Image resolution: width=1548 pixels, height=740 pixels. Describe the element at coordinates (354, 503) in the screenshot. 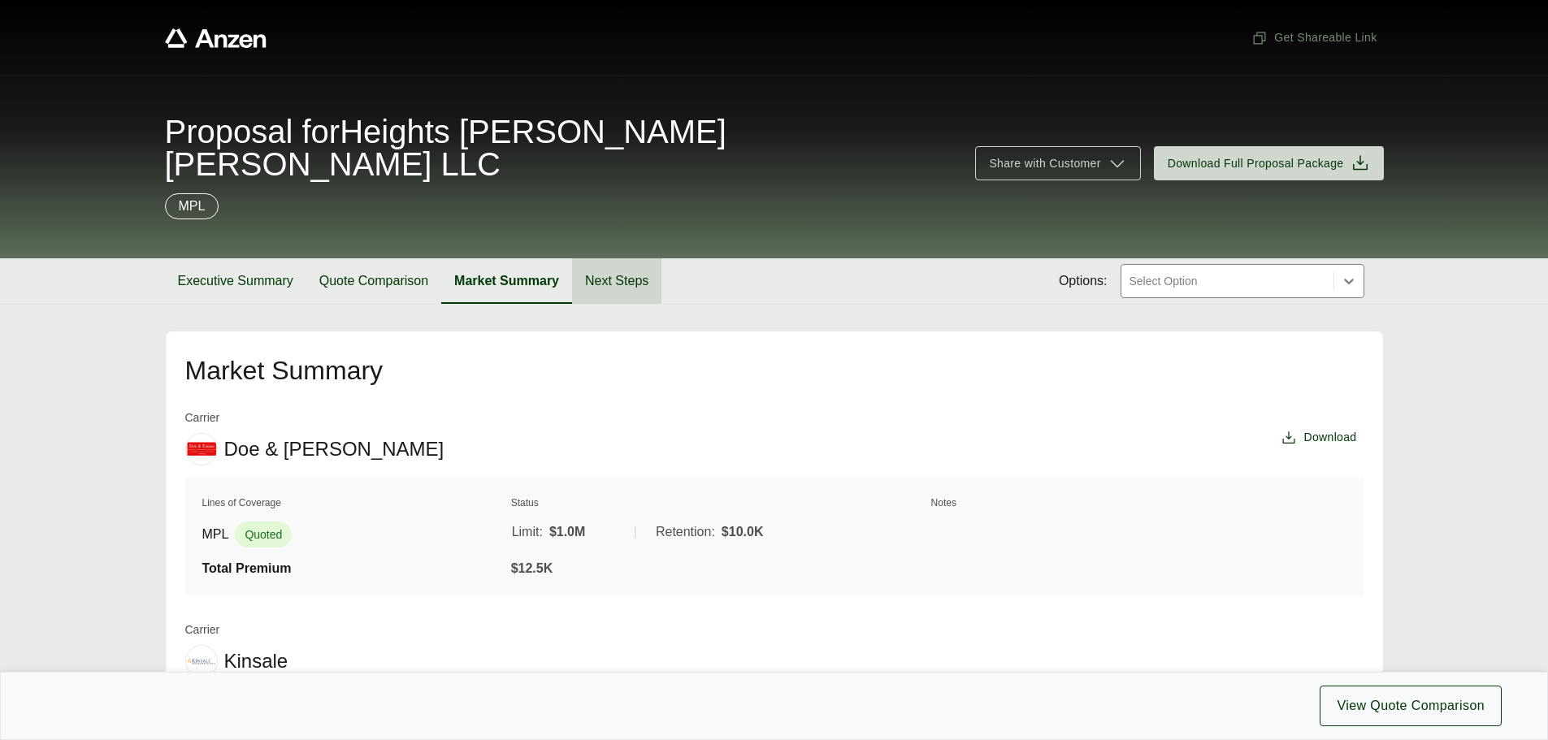

I see `th: Lines of Coverage` at that location.